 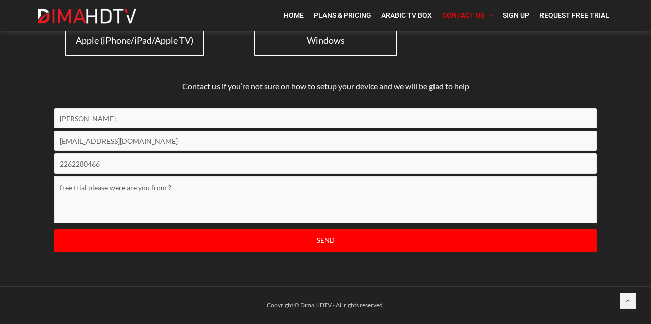 I want to click on span: Windows, so click(x=326, y=40).